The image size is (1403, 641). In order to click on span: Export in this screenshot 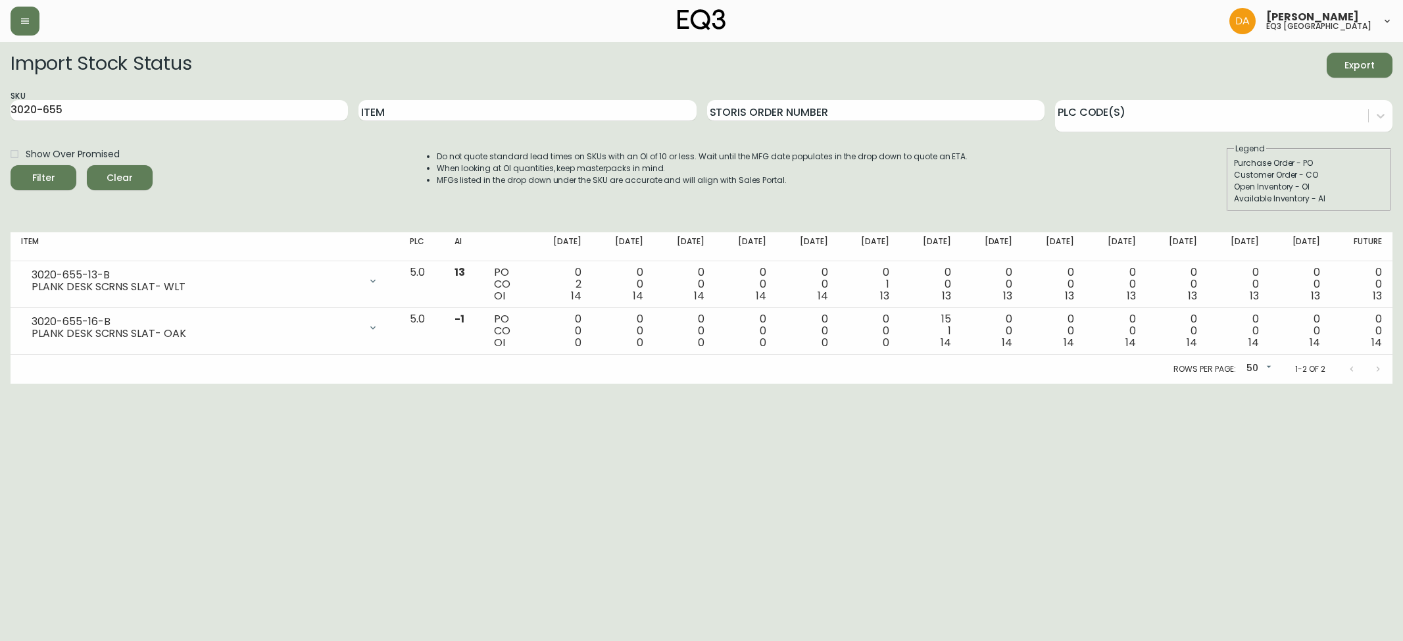, I will do `click(1359, 65)`.